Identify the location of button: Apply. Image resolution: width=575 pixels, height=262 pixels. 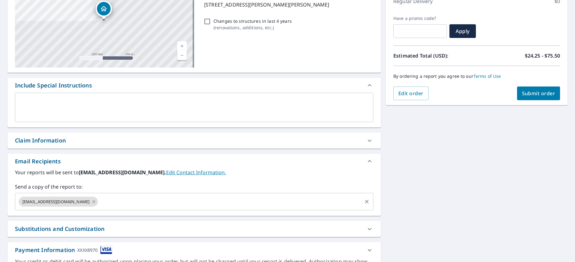
(462, 31).